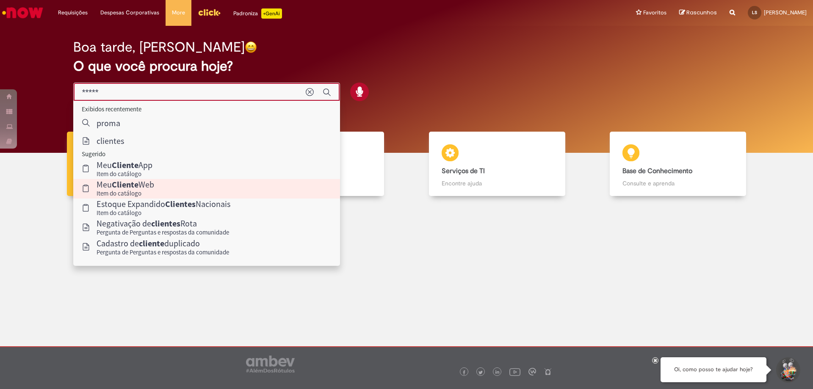  What do you see at coordinates (548, 372) in the screenshot?
I see `img: logo_footer_naosei.png` at bounding box center [548, 372].